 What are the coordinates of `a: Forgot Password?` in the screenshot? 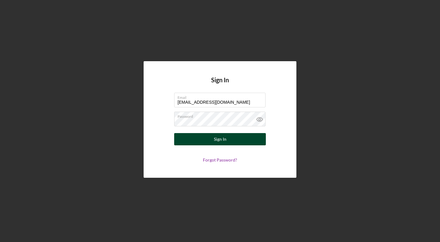 It's located at (220, 160).